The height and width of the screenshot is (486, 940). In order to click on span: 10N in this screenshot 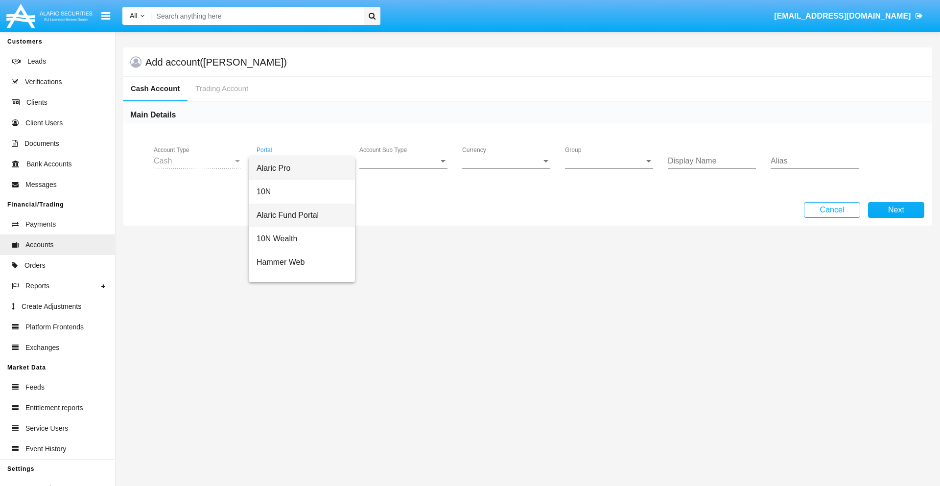, I will do `click(302, 192)`.